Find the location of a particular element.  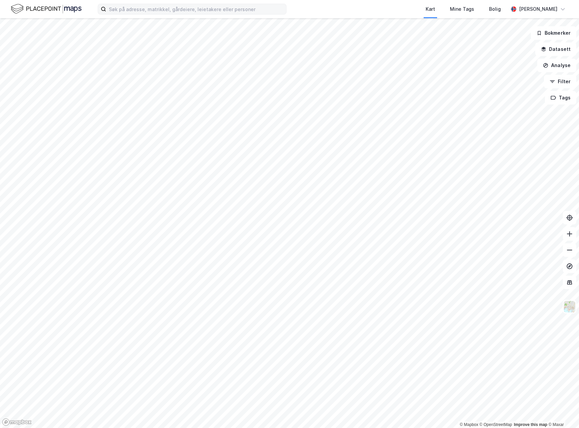

input: Søk på adresse, matrikkel, gårdeiere, leietakere eller personer is located at coordinates (196, 9).